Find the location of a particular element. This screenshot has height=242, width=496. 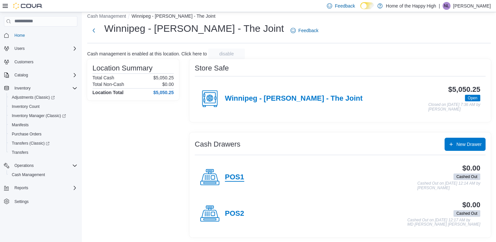

span: Home is located at coordinates (20, 35).